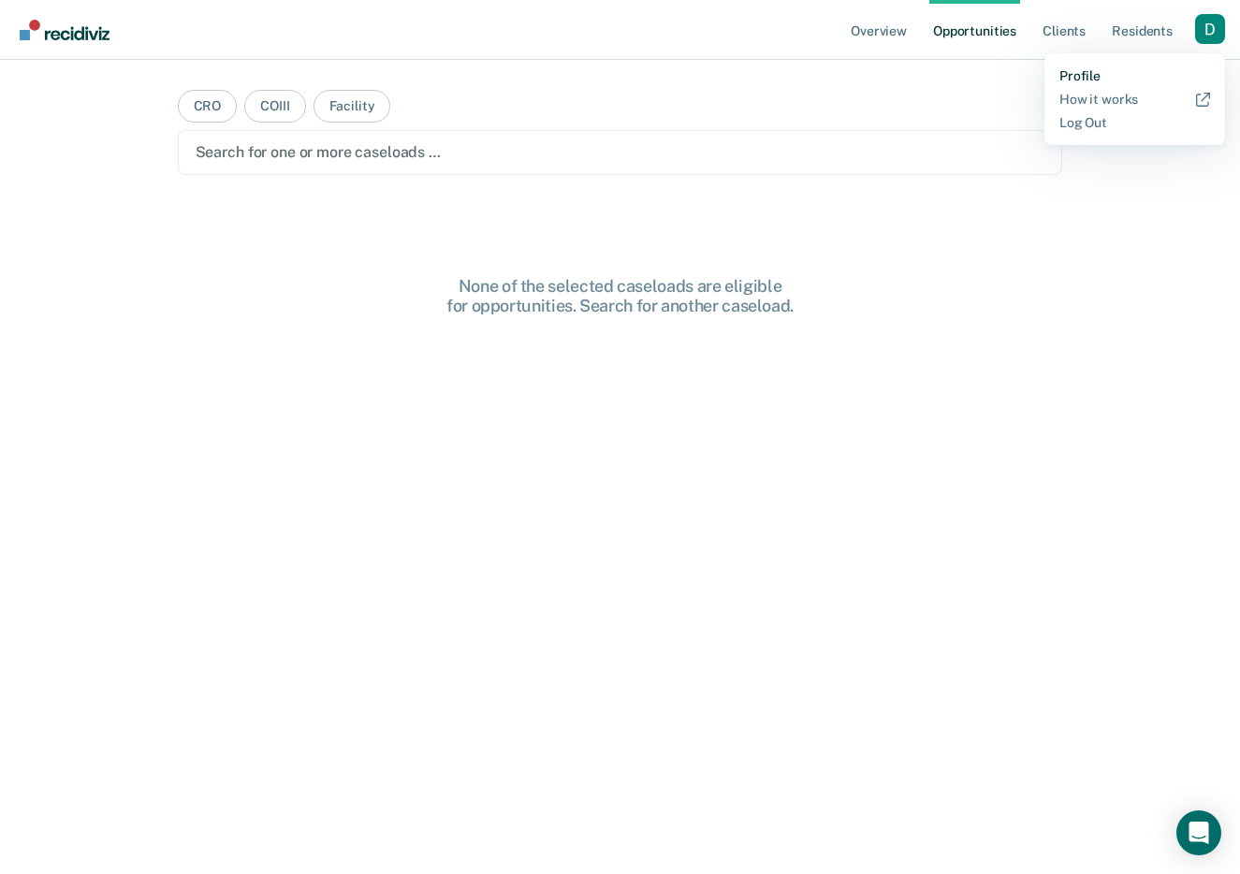 This screenshot has height=874, width=1240. Describe the element at coordinates (1134, 99) in the screenshot. I see `a: How it works` at that location.